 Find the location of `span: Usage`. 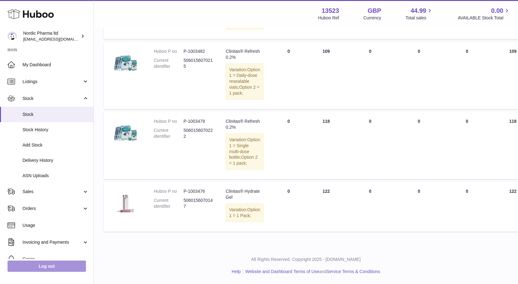

span: Usage is located at coordinates (56, 225).